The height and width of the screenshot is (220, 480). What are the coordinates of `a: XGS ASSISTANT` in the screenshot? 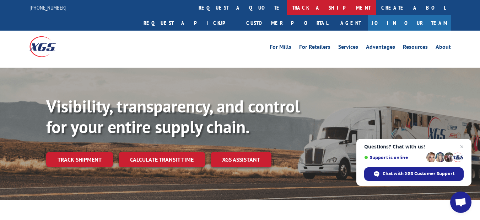 It's located at (241, 159).